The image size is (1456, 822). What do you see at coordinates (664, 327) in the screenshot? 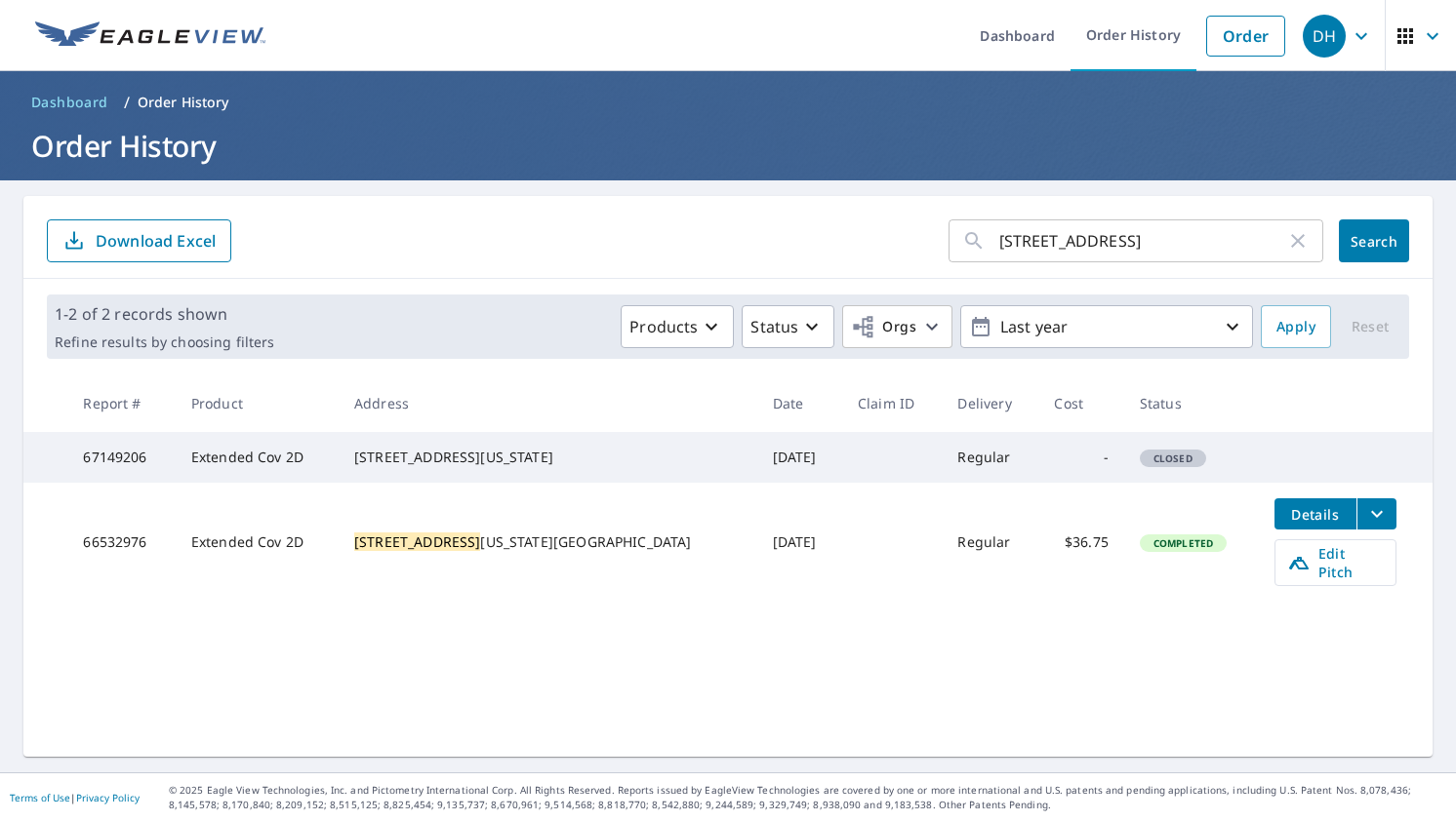
I see `p: Products` at bounding box center [664, 327].